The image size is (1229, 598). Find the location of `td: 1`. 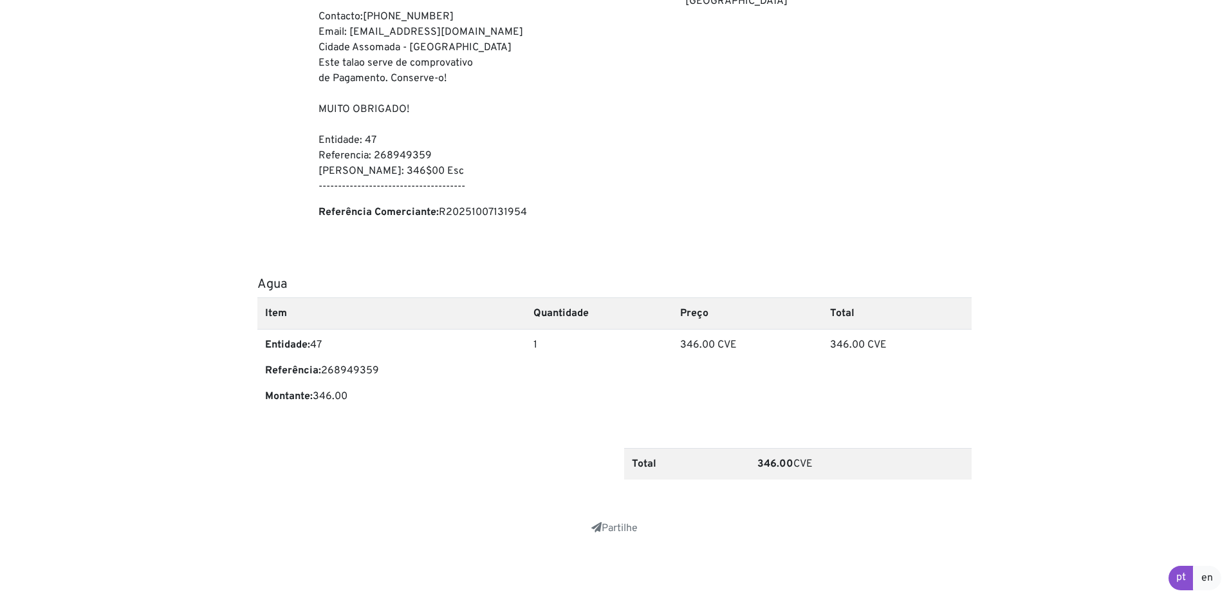

td: 1 is located at coordinates (599, 375).